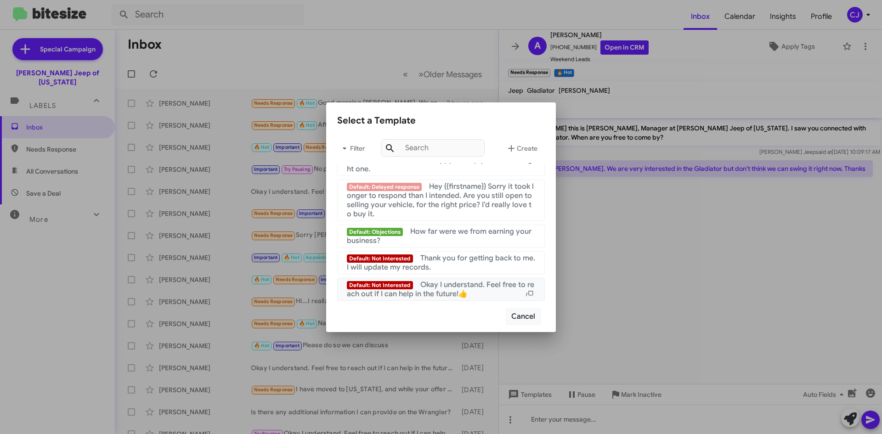  I want to click on span: Create, so click(521, 148).